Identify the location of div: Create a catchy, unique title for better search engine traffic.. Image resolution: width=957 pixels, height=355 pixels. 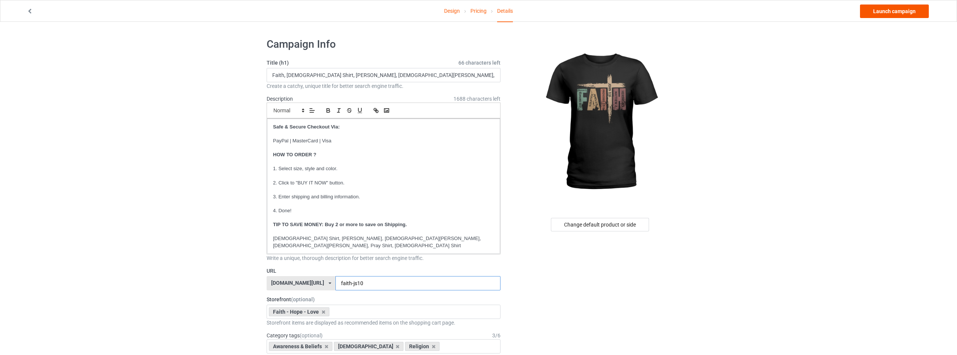
(384, 86).